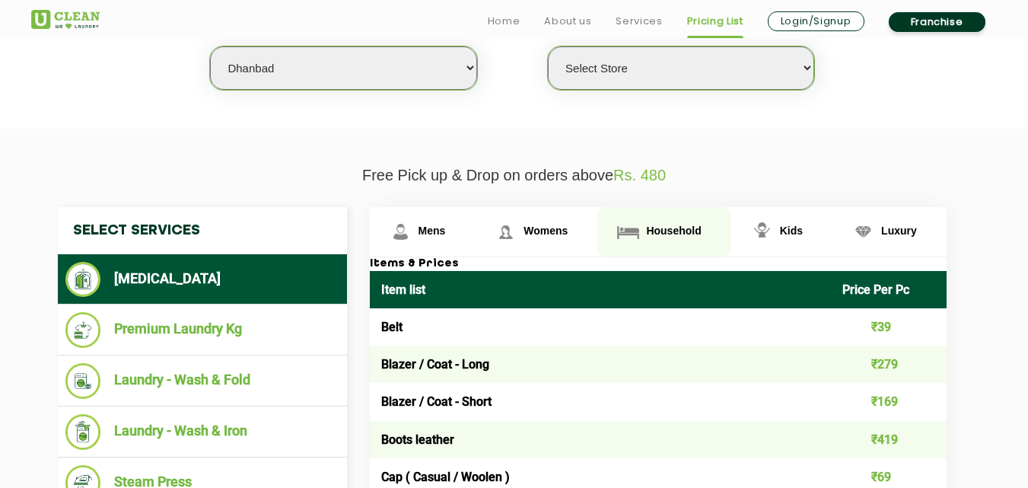  What do you see at coordinates (889, 439) in the screenshot?
I see `td: ₹419` at bounding box center [889, 439].